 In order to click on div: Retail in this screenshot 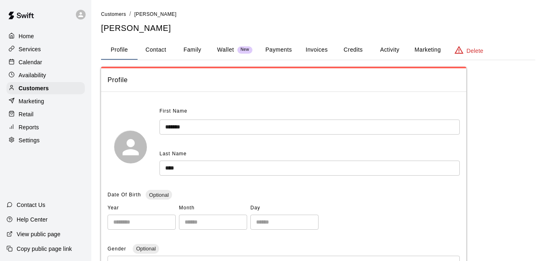, I will do `click(45, 114)`.